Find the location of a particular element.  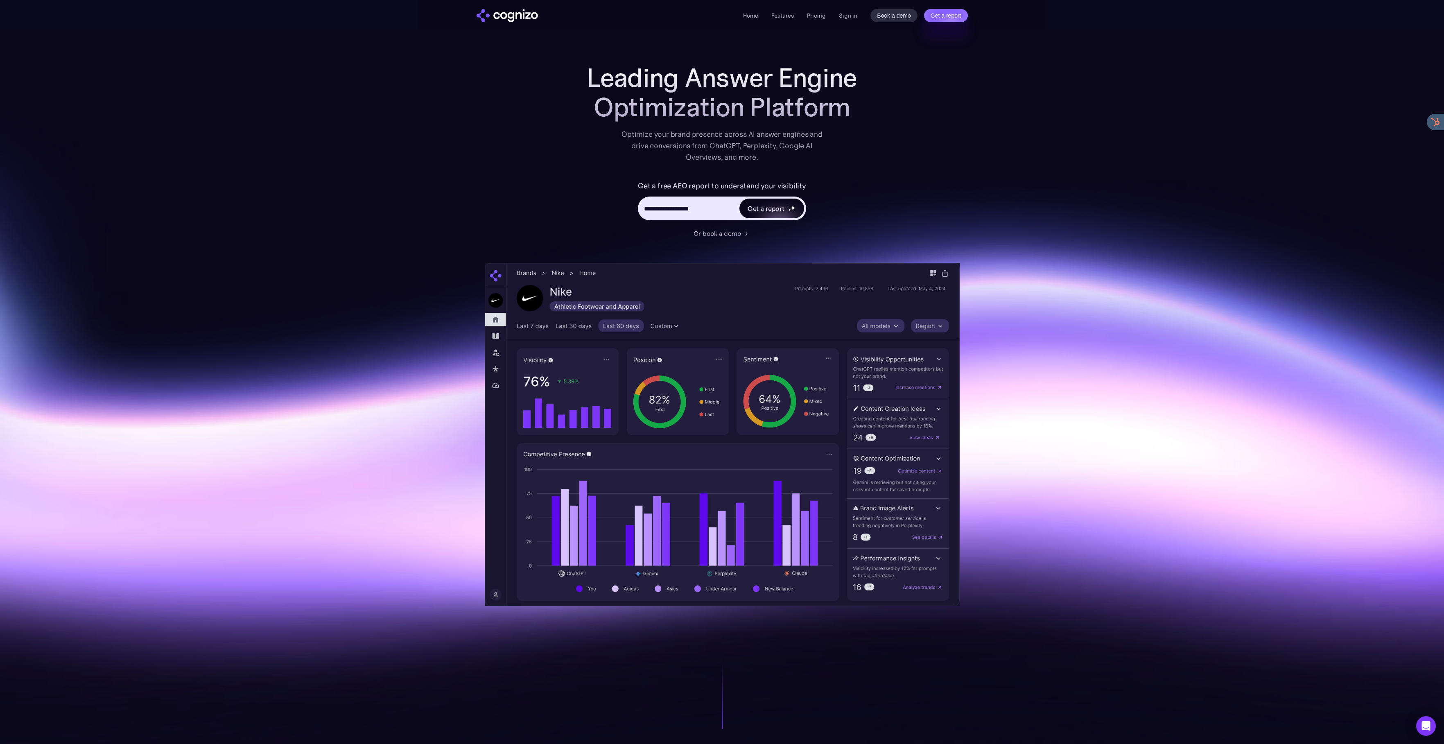

img: Cognizo AI visibility optimization dashboard is located at coordinates (722, 434).